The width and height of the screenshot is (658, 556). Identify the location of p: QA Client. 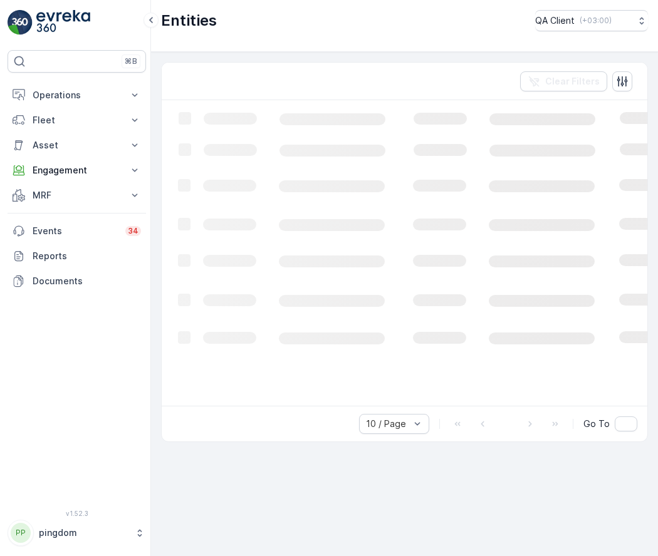
(555, 21).